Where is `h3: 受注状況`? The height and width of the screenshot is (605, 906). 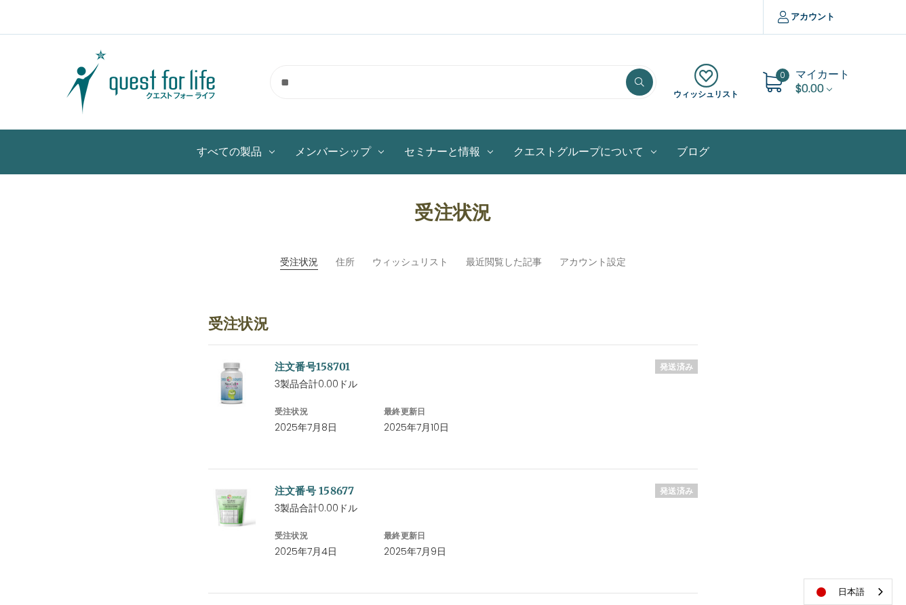
h3: 受注状況 is located at coordinates (453, 329).